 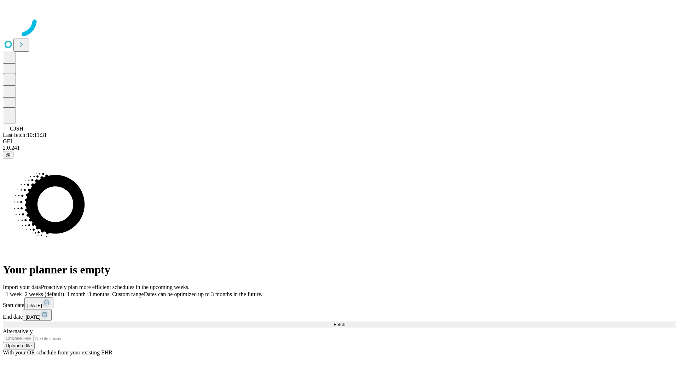 I want to click on span: 3 months, so click(x=99, y=294).